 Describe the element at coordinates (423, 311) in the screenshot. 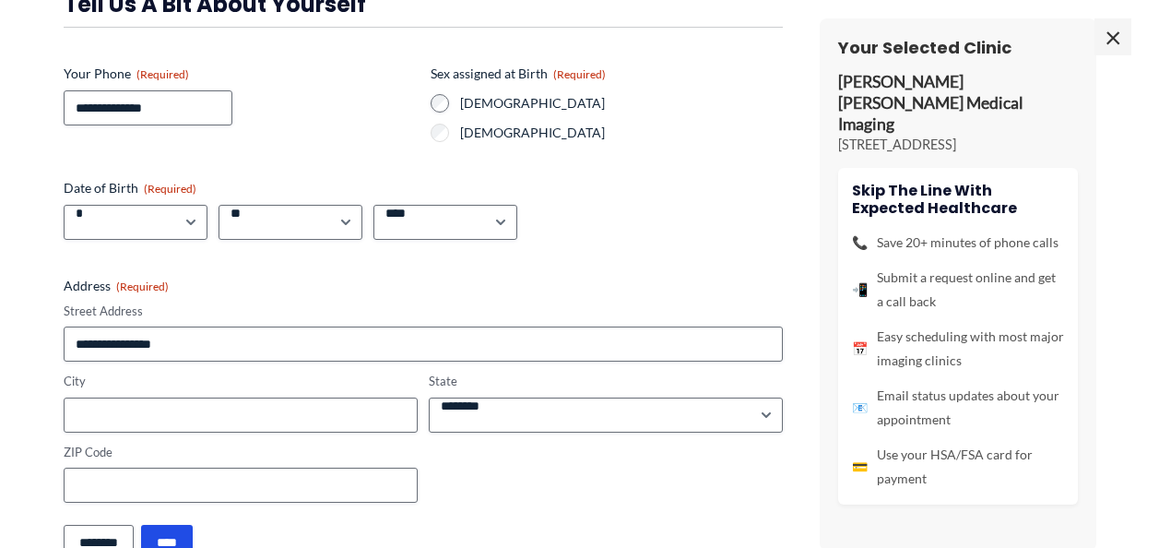

I see `label: Street Address` at that location.